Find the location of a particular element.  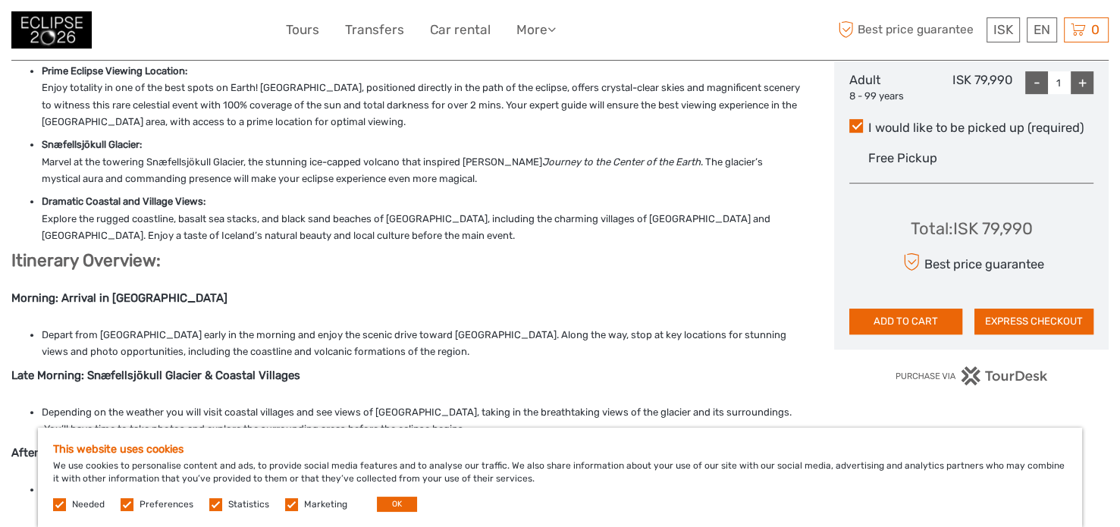

div: 8 - 99 years is located at coordinates (890, 96).